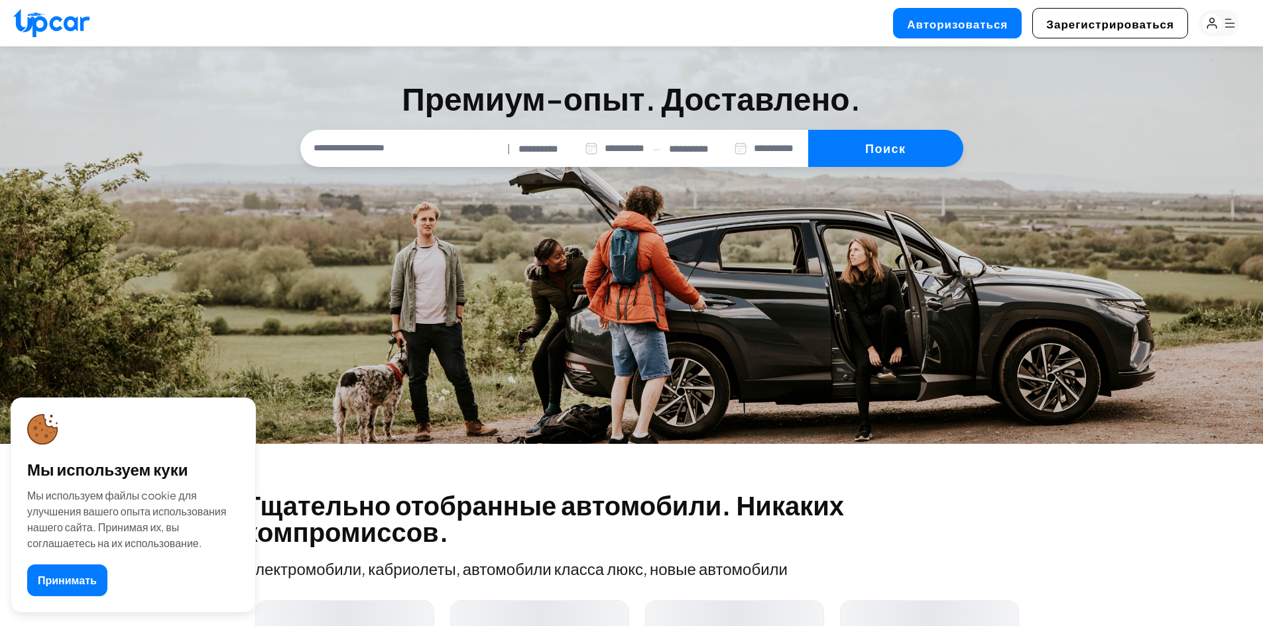 This screenshot has width=1263, height=626. Describe the element at coordinates (885, 148) in the screenshot. I see `button: Поиск` at that location.